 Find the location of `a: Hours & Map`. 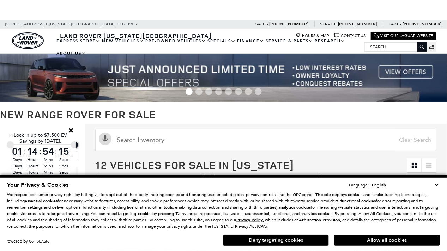

a: Hours & Map is located at coordinates (313, 36).